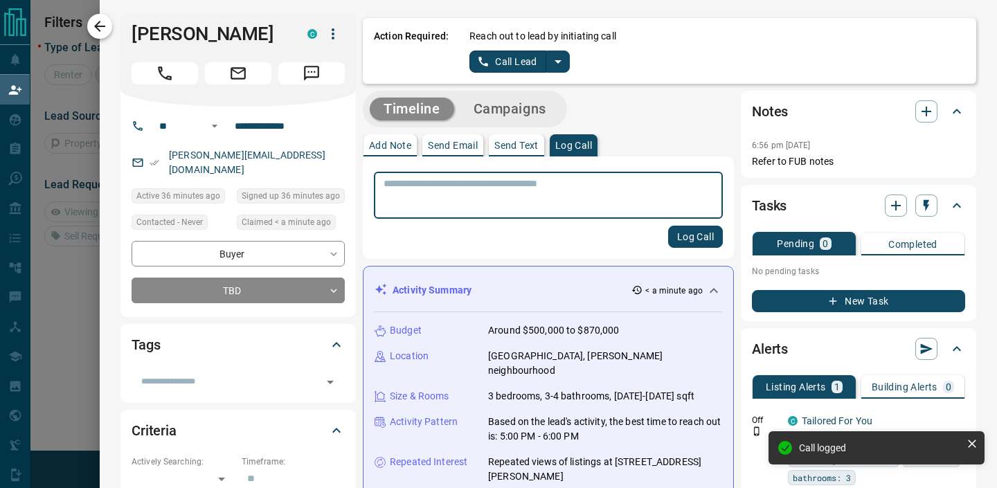  Describe the element at coordinates (519, 62) in the screenshot. I see `div: split button` at that location.